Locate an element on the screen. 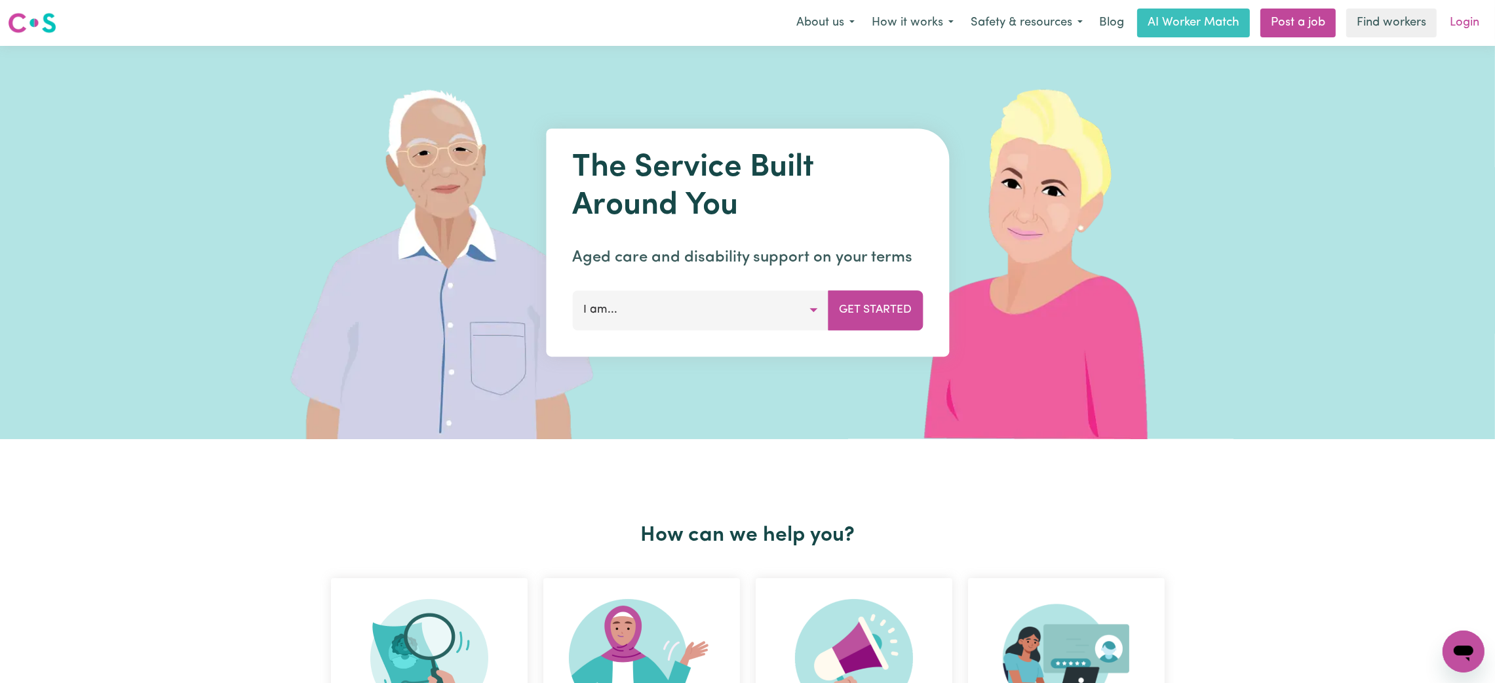  a: AI Worker Match is located at coordinates (1194, 23).